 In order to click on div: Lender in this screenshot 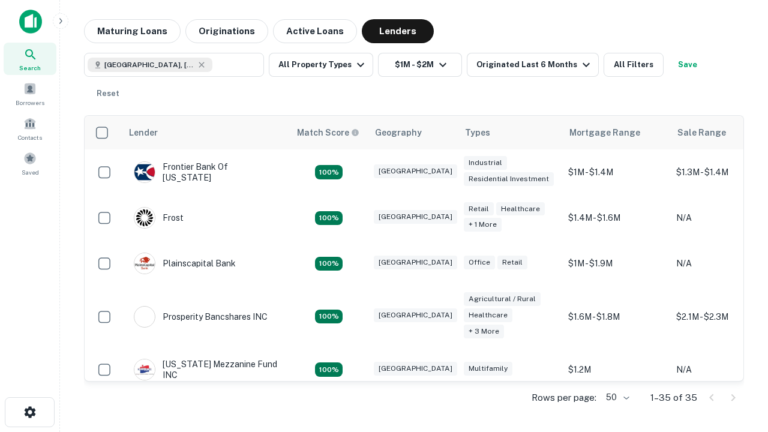, I will do `click(143, 133)`.